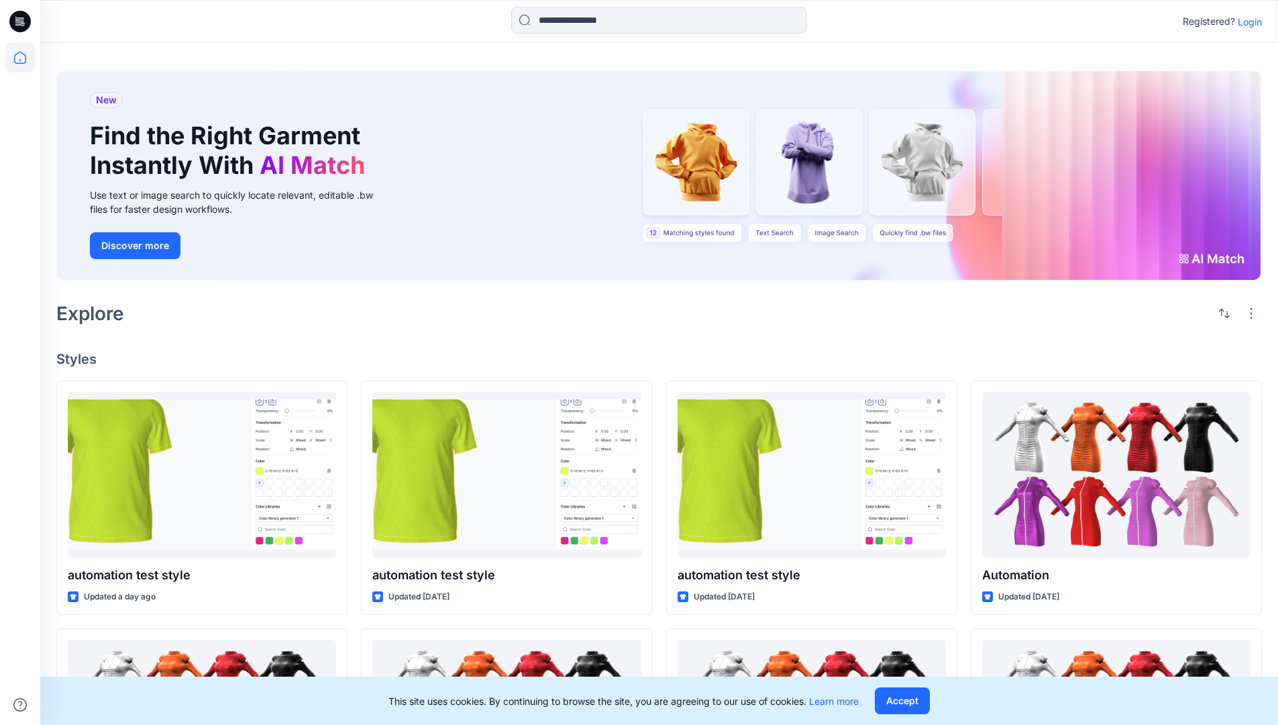 The image size is (1278, 725). I want to click on a: Discover more, so click(135, 246).